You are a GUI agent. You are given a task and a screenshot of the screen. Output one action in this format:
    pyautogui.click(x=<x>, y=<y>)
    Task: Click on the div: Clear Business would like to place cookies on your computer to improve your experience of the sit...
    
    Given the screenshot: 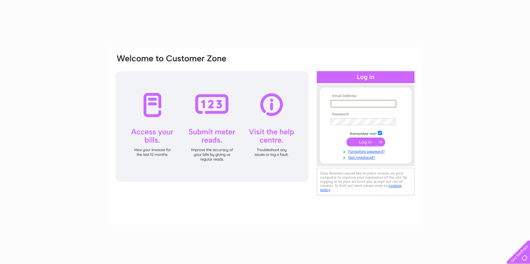 What is the action you would take?
    pyautogui.click(x=366, y=181)
    